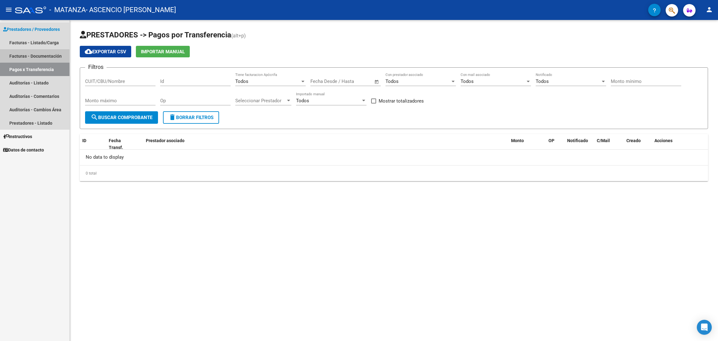  Describe the element at coordinates (191, 117) in the screenshot. I see `span: Borrar Filtros` at that location.